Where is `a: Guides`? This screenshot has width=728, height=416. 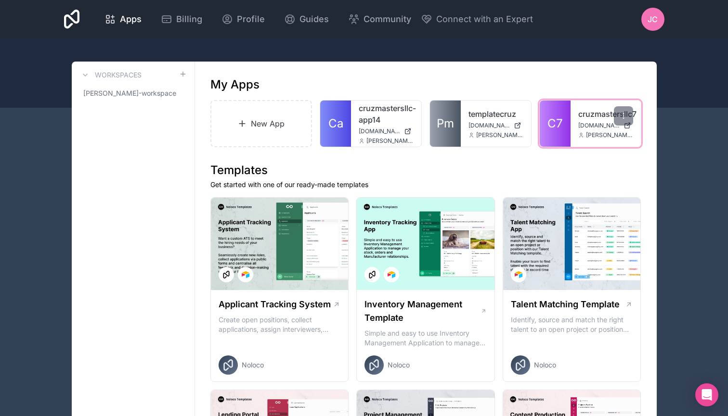
a: Guides is located at coordinates (306, 19).